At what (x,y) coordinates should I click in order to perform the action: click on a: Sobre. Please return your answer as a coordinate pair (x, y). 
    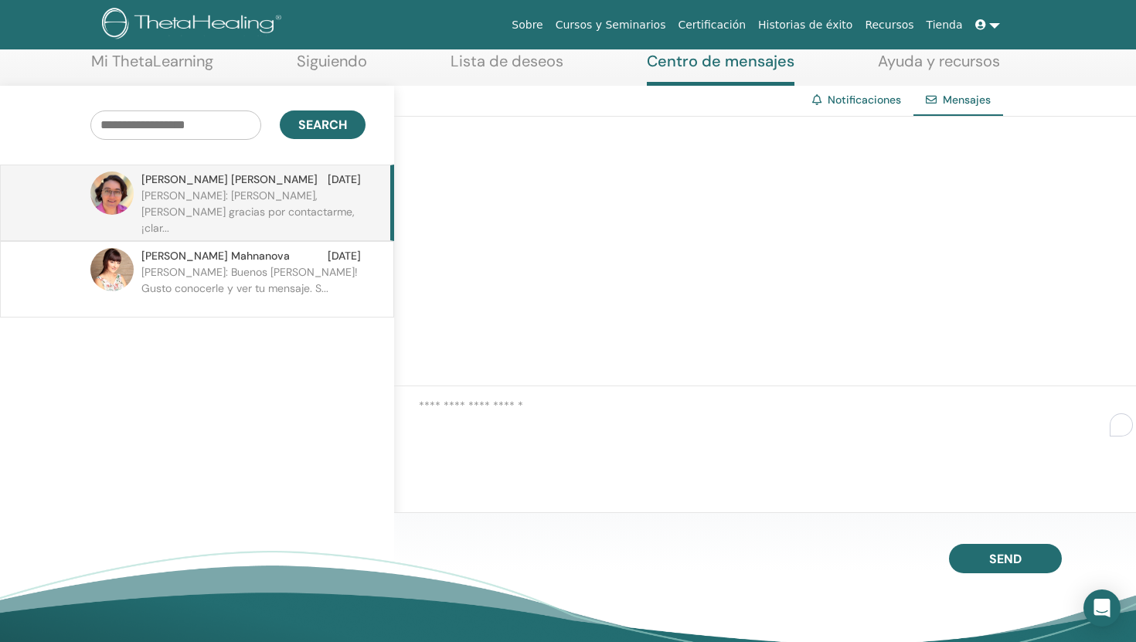
    Looking at the image, I should click on (527, 25).